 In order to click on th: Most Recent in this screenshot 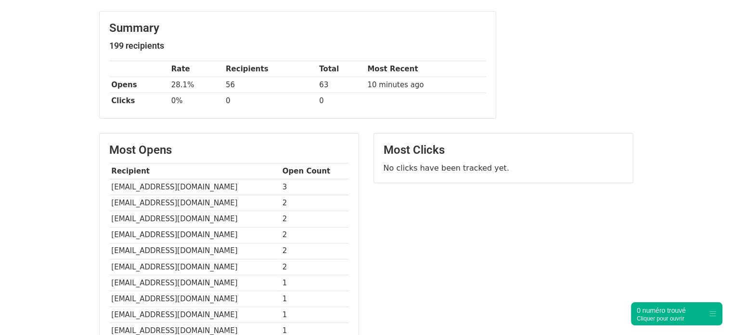, I will do `click(426, 69)`.